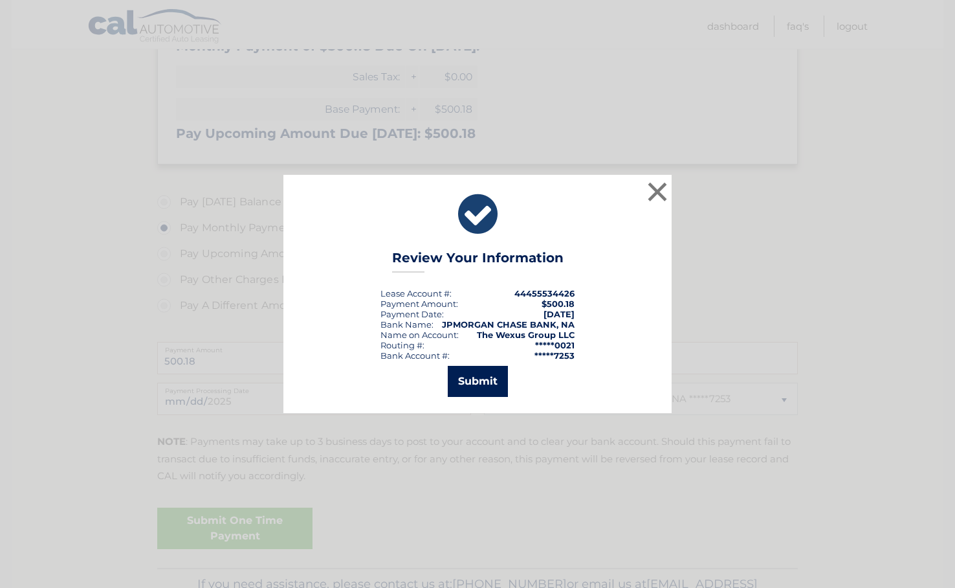  Describe the element at coordinates (419, 304) in the screenshot. I see `div: Payment Amount:` at that location.